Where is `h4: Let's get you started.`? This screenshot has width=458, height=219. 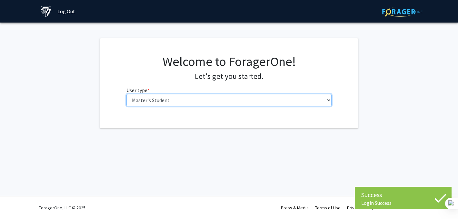 h4: Let's get you started. is located at coordinates (229, 76).